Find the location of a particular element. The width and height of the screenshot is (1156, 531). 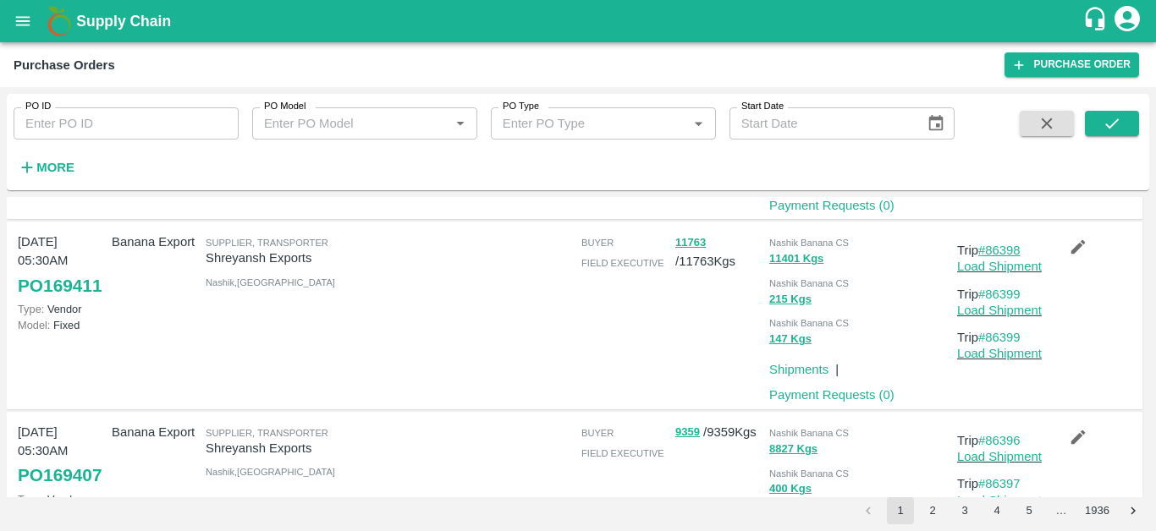

input: Enter PO ID is located at coordinates (126, 124).